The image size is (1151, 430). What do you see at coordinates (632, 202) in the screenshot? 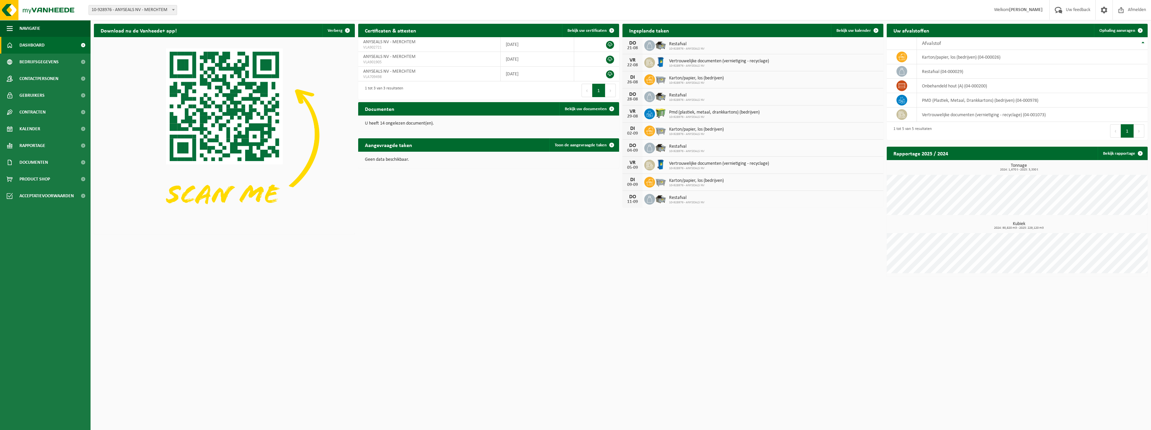
I see `div: 11-09` at bounding box center [632, 202].